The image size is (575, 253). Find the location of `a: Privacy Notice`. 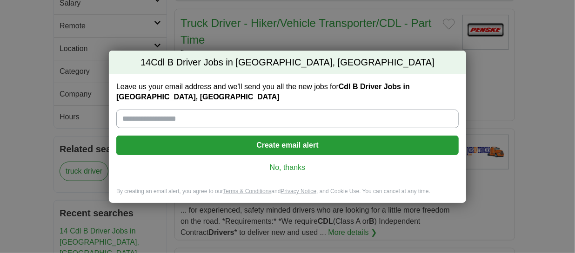

a: Privacy Notice is located at coordinates (299, 192).